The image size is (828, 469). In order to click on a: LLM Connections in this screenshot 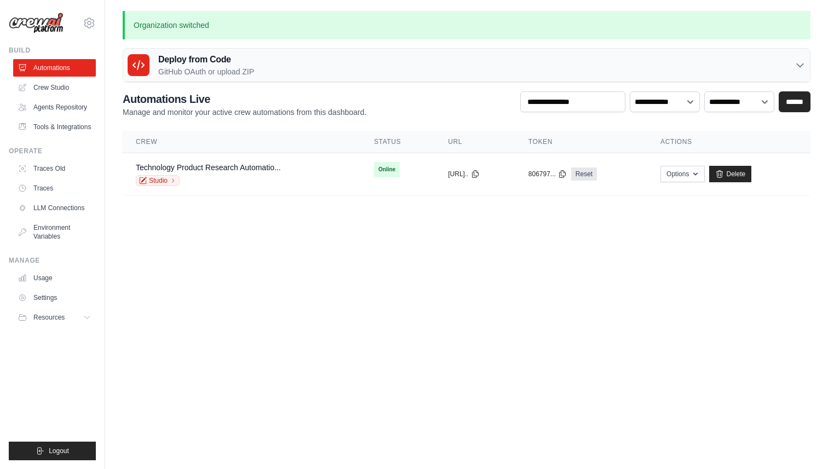, I will do `click(54, 208)`.